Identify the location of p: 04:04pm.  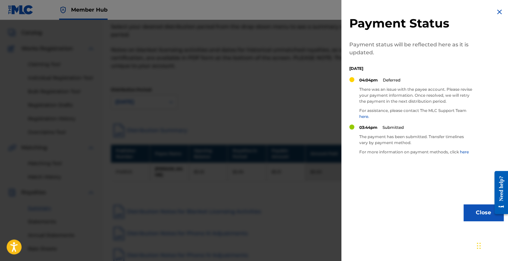
(368, 80).